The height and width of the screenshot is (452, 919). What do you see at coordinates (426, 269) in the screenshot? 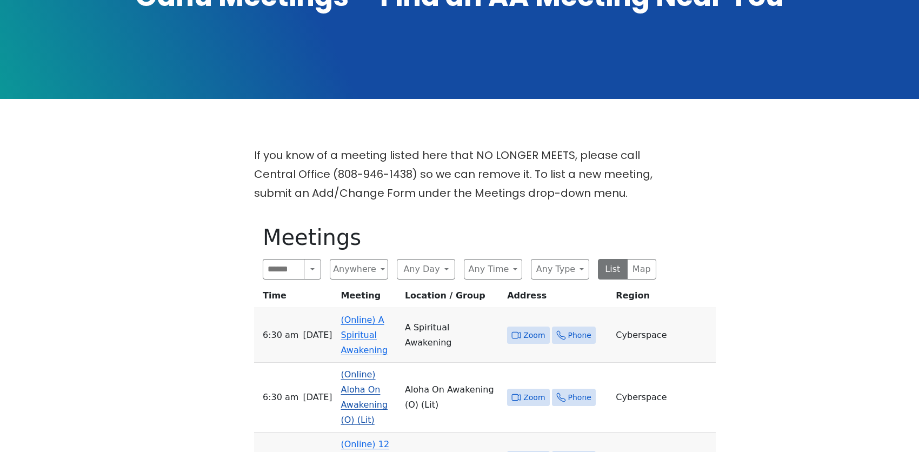
I see `button: Any Day` at bounding box center [426, 269].